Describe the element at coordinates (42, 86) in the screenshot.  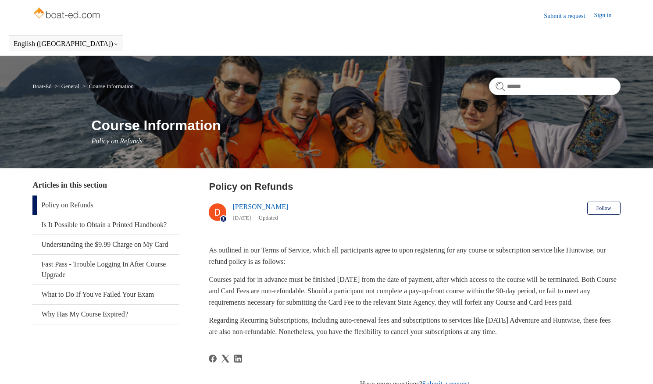
I see `a: Boat-Ed` at that location.